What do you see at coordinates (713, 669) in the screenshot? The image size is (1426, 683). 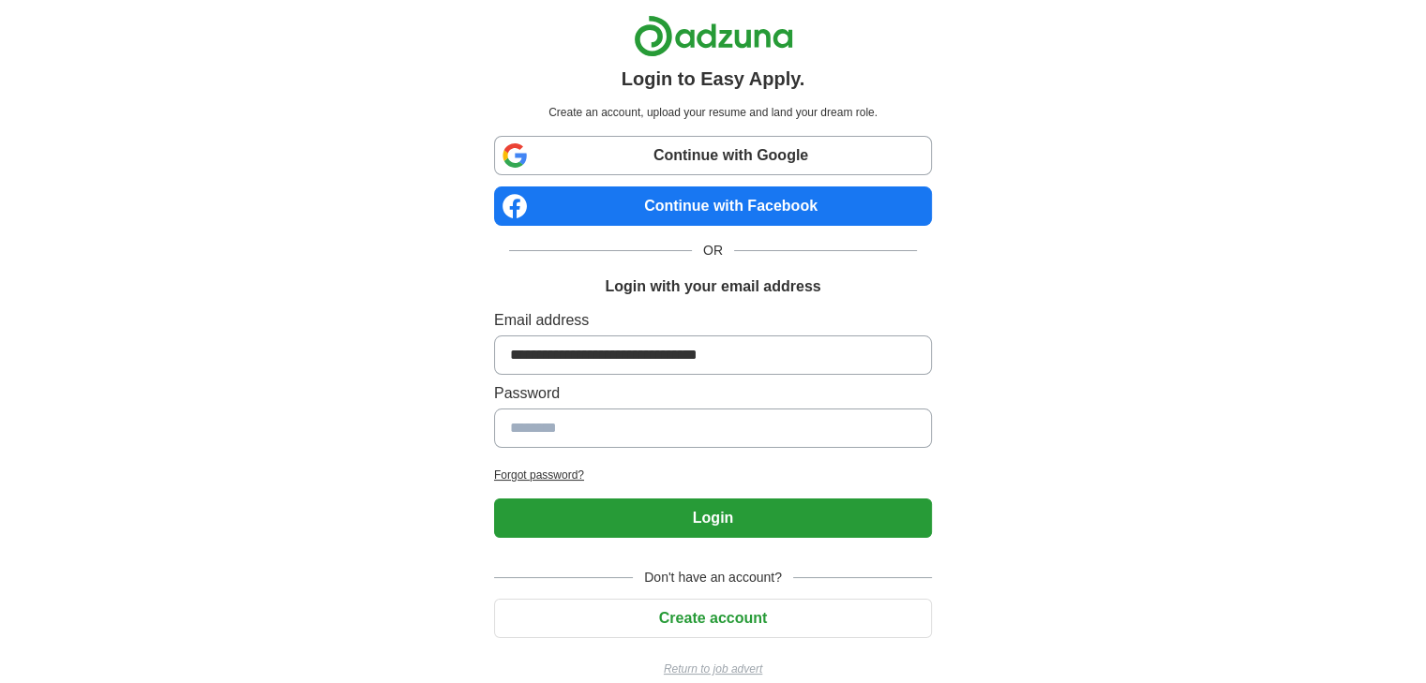 I see `a: Return to job advert` at bounding box center [713, 669].